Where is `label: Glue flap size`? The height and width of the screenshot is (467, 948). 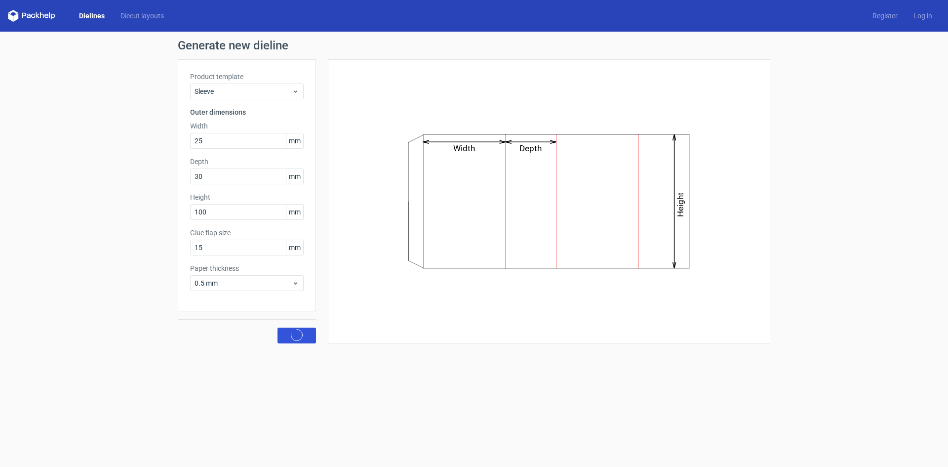
label: Glue flap size is located at coordinates (247, 233).